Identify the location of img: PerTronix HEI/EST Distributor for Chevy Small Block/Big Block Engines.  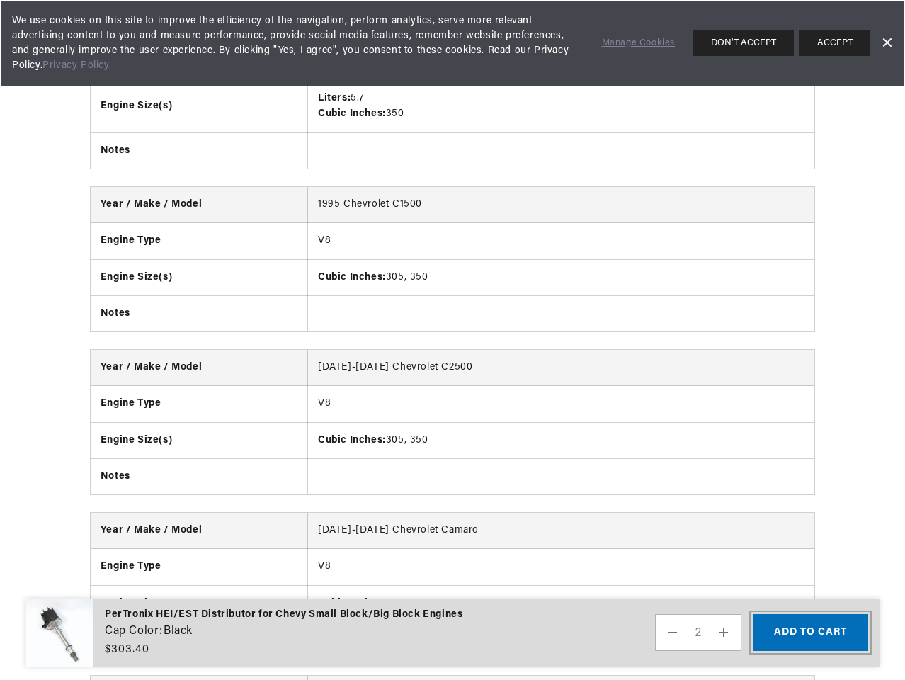
(59, 632).